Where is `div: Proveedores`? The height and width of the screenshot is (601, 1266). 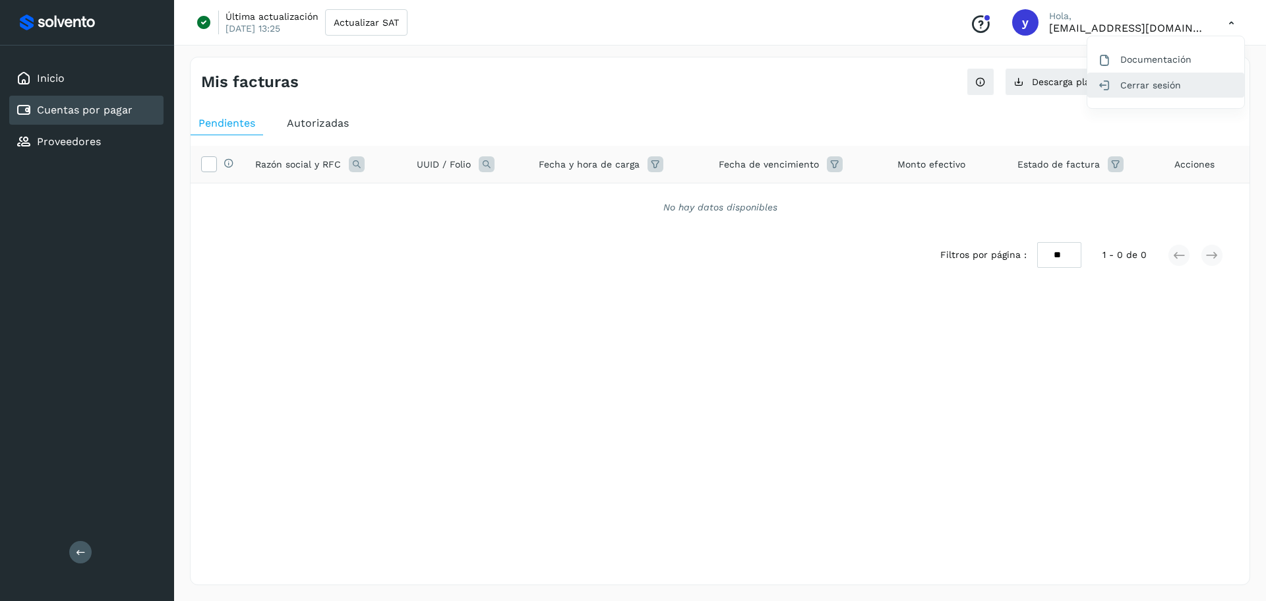 div: Proveedores is located at coordinates (86, 142).